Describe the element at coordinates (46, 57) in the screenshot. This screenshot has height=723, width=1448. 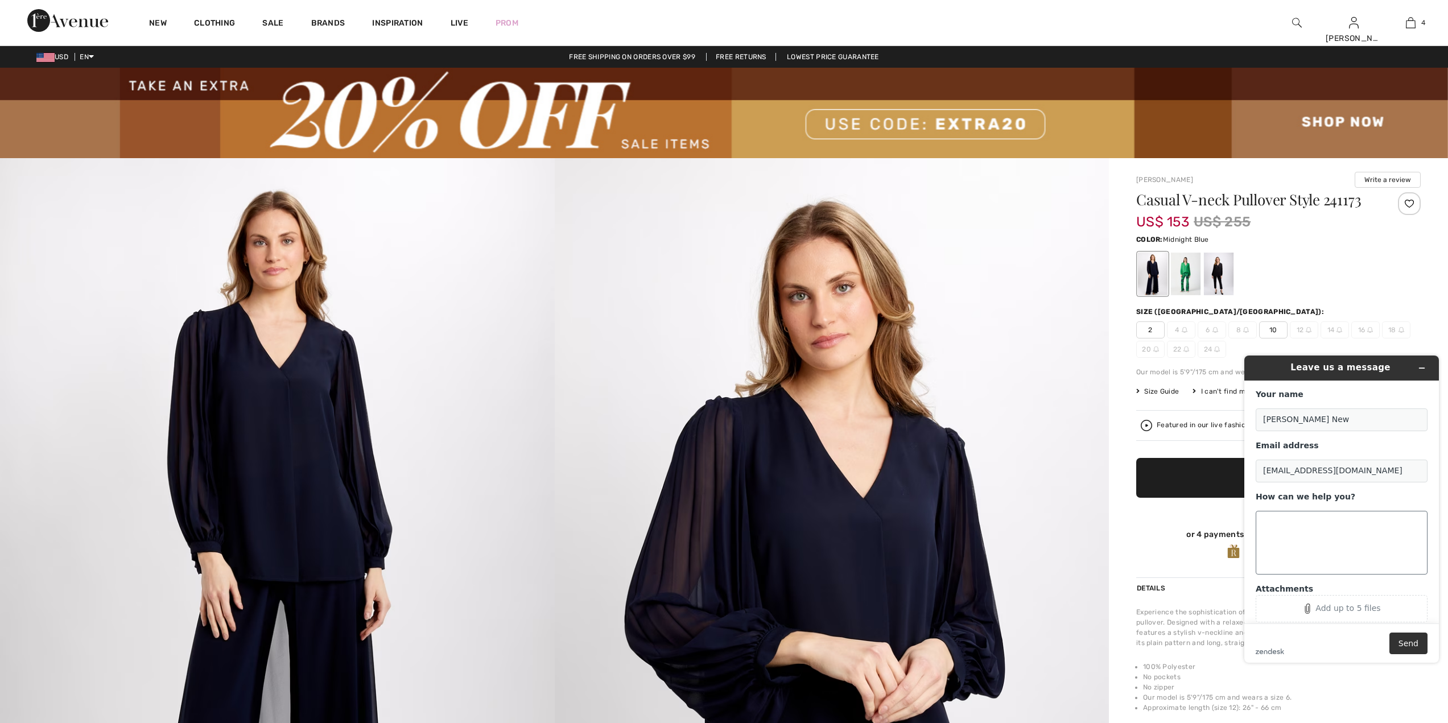
I see `img: US Dollar` at that location.